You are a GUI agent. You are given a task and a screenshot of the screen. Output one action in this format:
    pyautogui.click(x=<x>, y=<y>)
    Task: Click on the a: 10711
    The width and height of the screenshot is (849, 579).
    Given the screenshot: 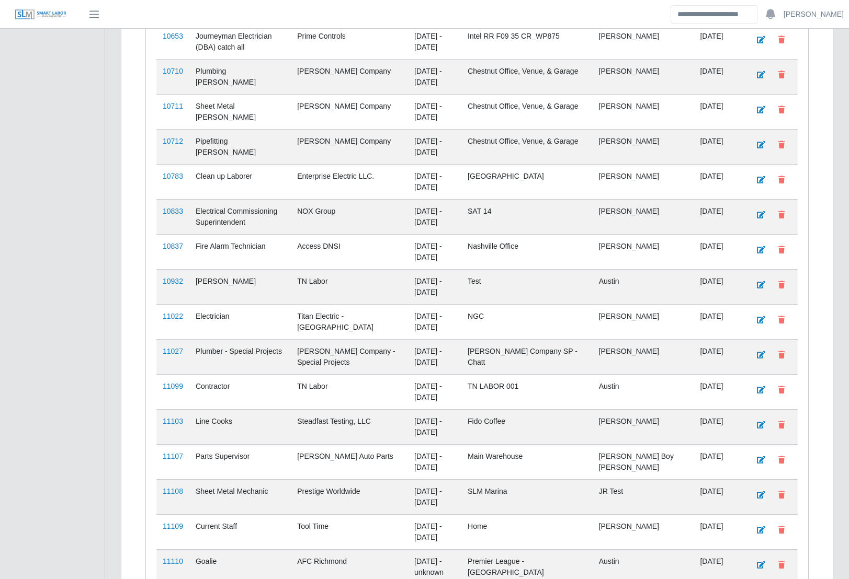 What is the action you would take?
    pyautogui.click(x=173, y=106)
    